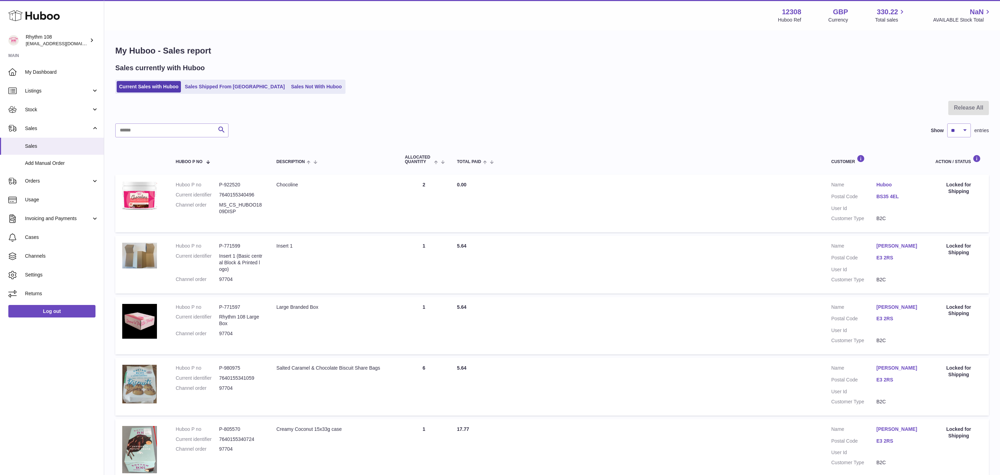 The width and height of the screenshot is (1000, 475). I want to click on span: Orders, so click(58, 181).